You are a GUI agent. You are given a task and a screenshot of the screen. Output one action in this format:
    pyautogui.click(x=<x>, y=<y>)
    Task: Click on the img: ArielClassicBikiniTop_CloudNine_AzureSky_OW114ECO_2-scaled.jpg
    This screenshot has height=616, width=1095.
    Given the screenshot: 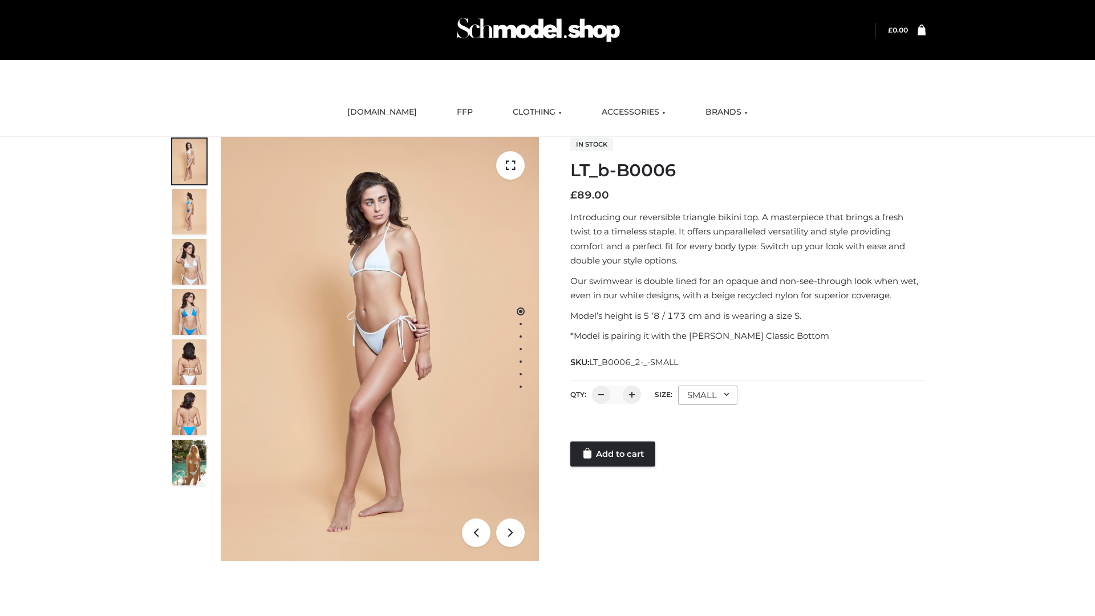 What is the action you would take?
    pyautogui.click(x=189, y=211)
    